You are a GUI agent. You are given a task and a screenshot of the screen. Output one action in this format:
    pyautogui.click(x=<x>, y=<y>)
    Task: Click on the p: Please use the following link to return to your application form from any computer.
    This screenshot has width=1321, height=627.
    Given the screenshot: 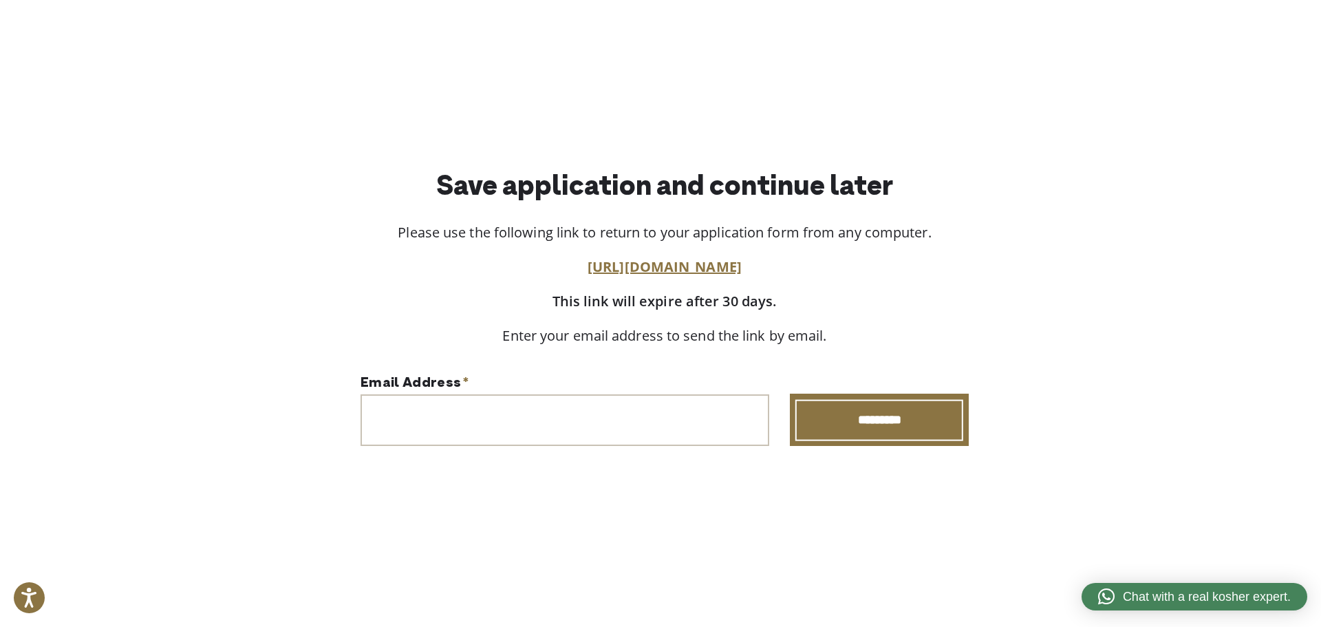 What is the action you would take?
    pyautogui.click(x=664, y=232)
    